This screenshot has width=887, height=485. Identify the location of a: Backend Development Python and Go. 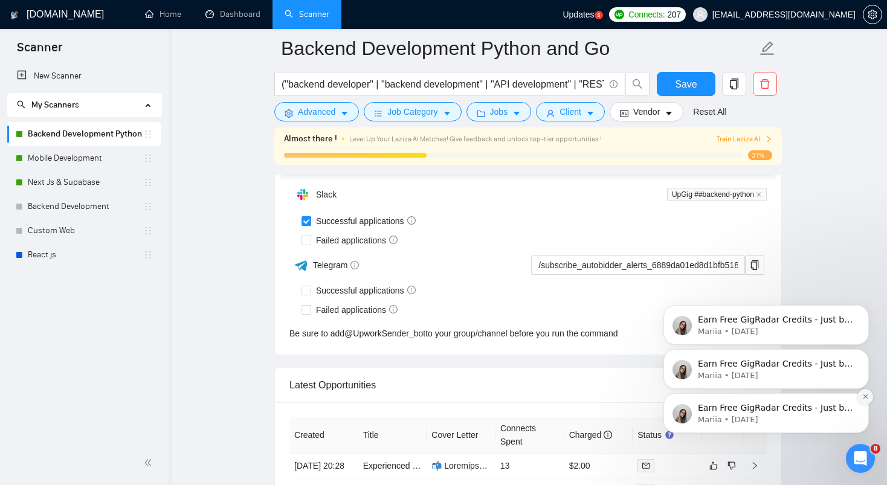
(85, 134).